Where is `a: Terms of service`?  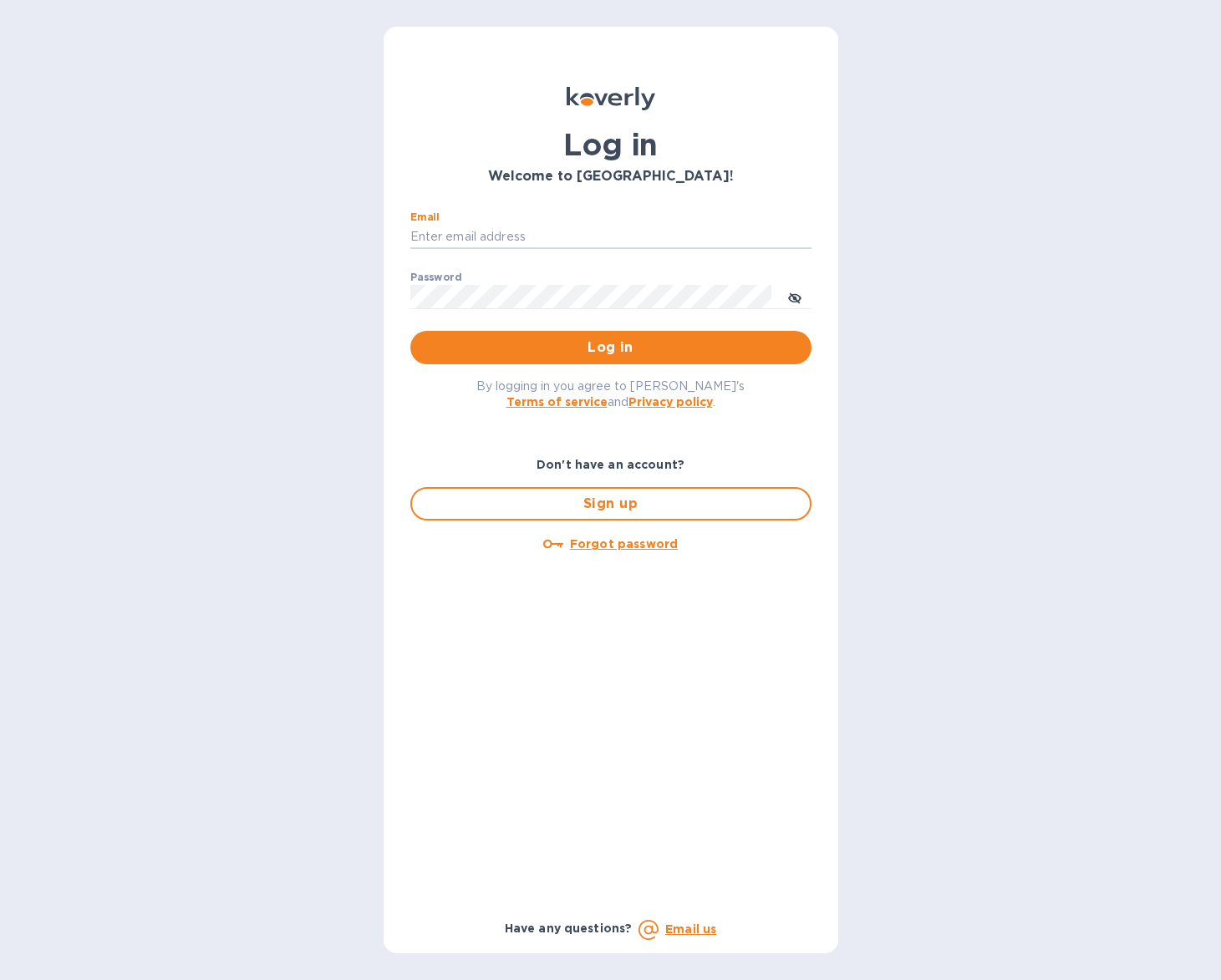
a: Terms of service is located at coordinates (556, 402).